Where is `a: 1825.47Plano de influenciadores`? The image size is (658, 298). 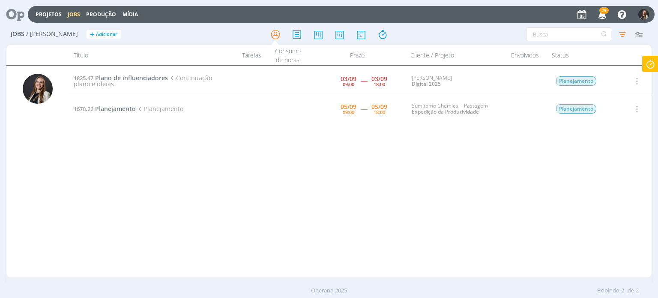 a: 1825.47Plano de influenciadores is located at coordinates (121, 77).